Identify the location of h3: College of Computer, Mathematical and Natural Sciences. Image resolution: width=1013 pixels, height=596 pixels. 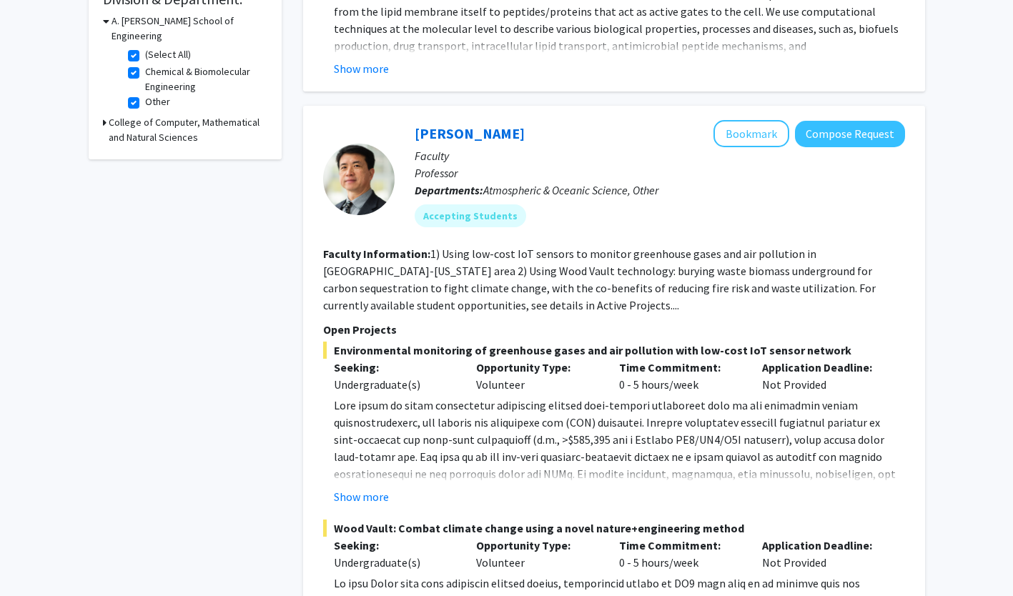
(188, 130).